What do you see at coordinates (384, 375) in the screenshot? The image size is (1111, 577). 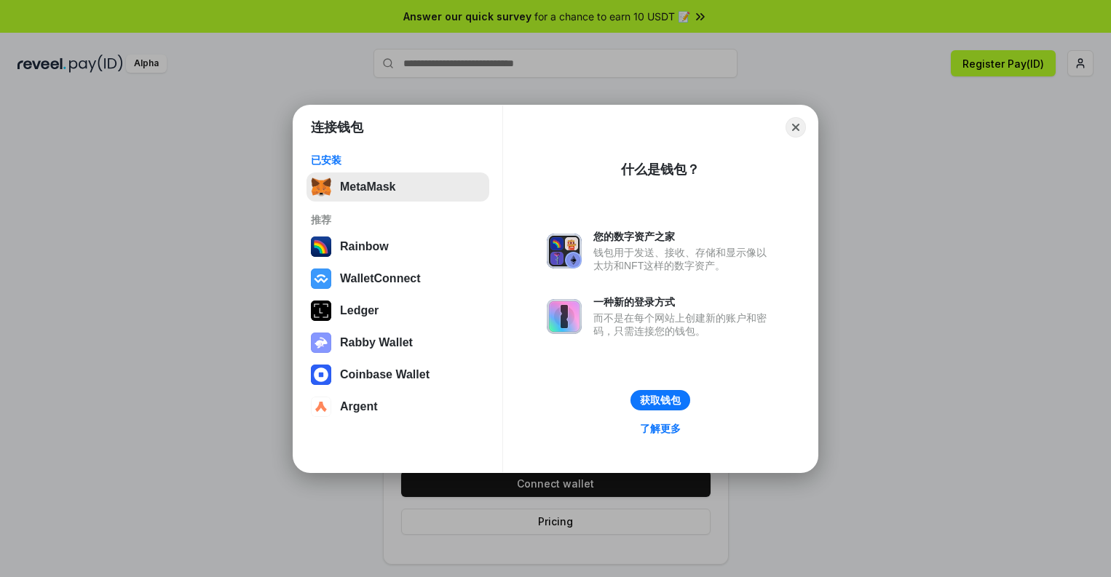 I see `div: Coinbase Wallet` at bounding box center [384, 375].